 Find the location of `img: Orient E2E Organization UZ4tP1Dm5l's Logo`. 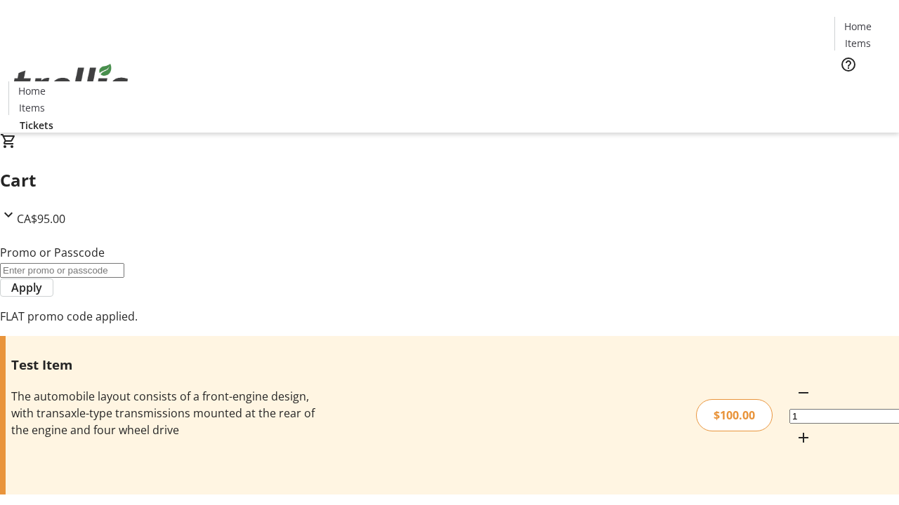

img: Orient E2E Organization UZ4tP1Dm5l's Logo is located at coordinates (71, 84).